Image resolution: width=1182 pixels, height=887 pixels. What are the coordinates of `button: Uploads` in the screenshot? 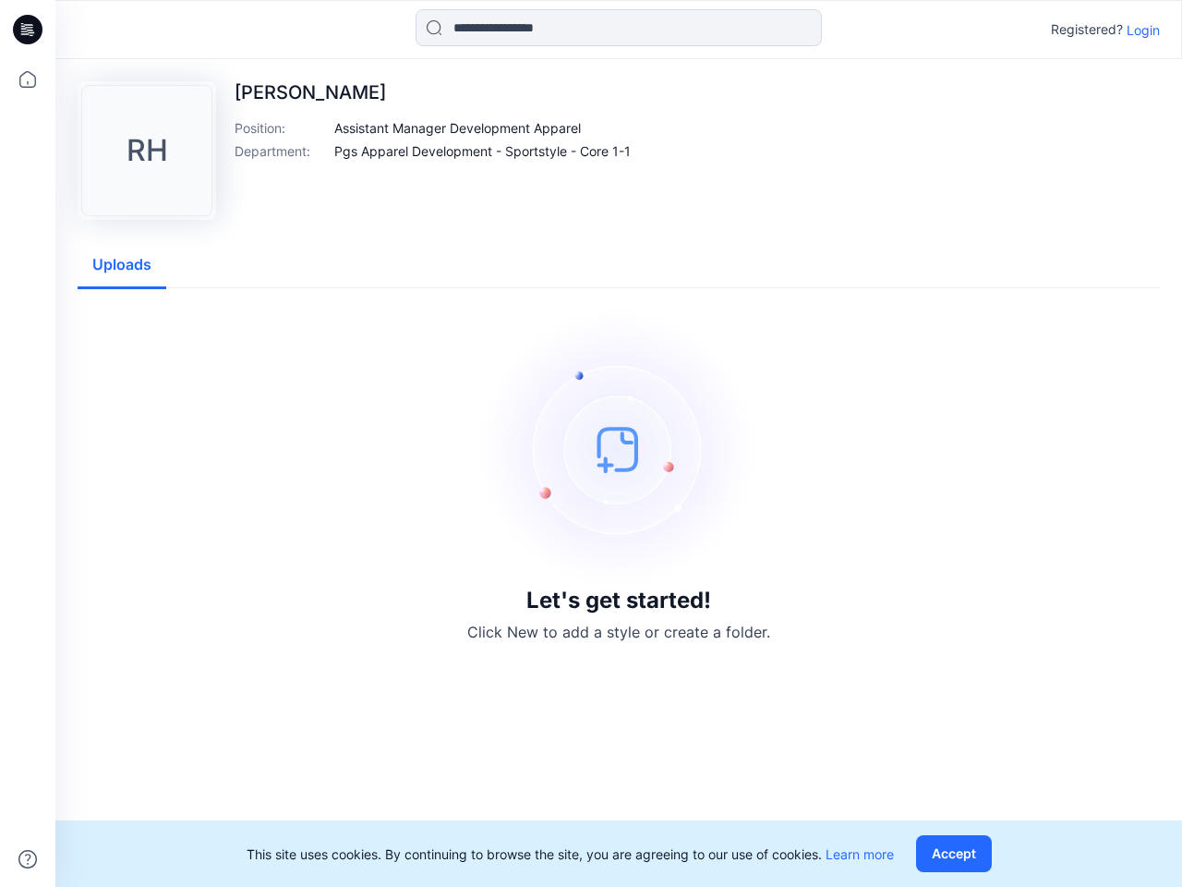 It's located at (122, 265).